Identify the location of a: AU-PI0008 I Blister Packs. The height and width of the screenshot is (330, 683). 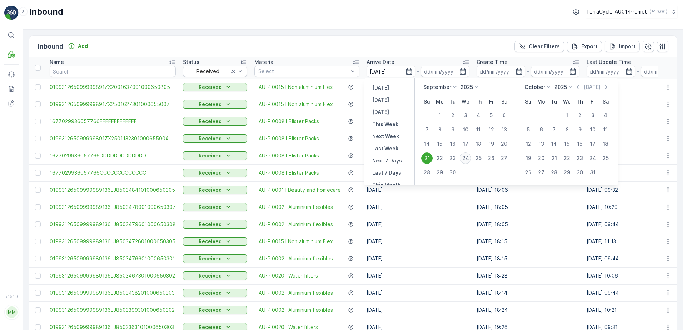
(289, 121).